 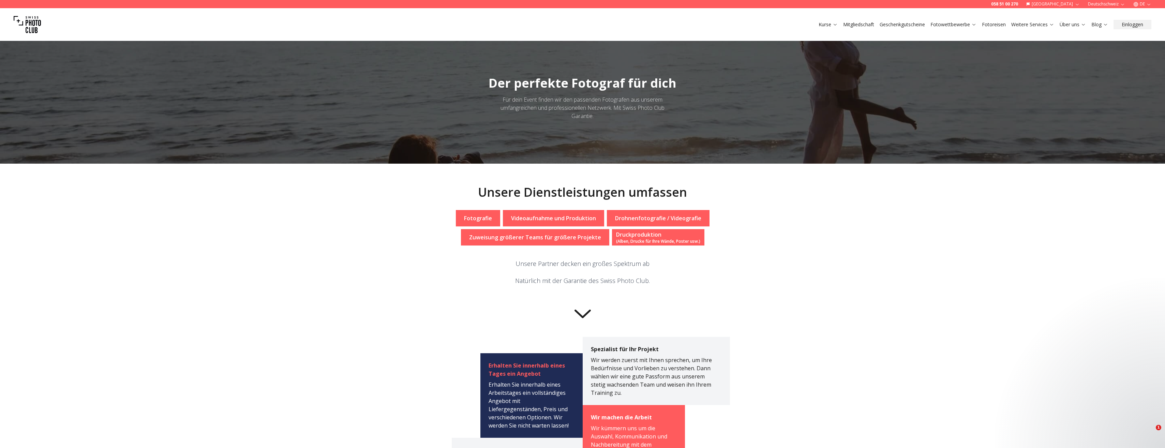 I want to click on button: Fotoreisen, so click(x=994, y=25).